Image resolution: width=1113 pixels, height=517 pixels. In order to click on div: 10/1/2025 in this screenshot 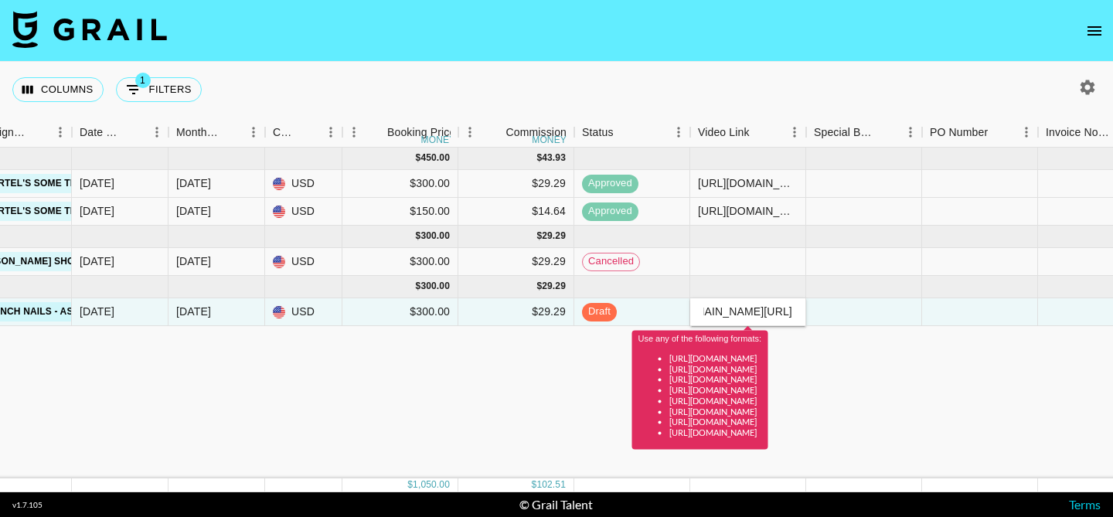, I will do `click(97, 312)`.